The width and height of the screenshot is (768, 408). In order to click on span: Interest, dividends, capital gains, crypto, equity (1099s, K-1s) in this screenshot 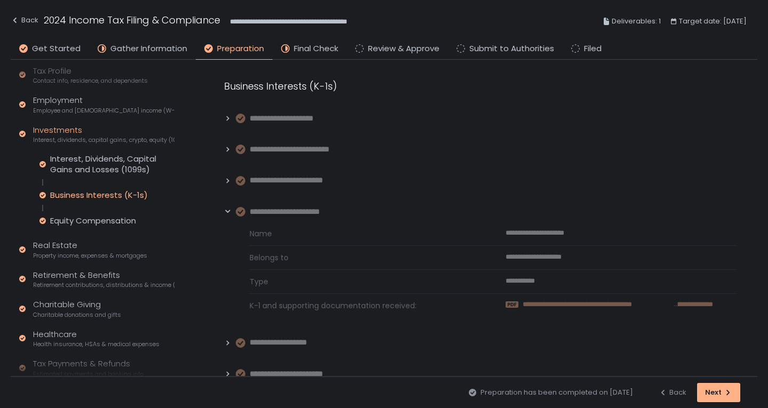, I will do `click(104, 140)`.